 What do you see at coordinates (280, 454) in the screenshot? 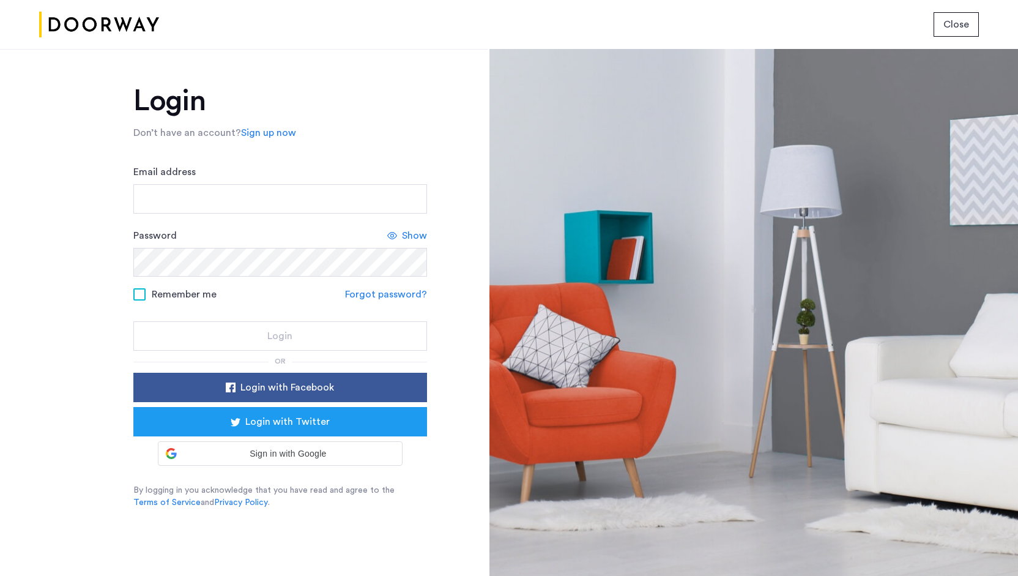
I see `div: Sign in with Google` at bounding box center [280, 454].